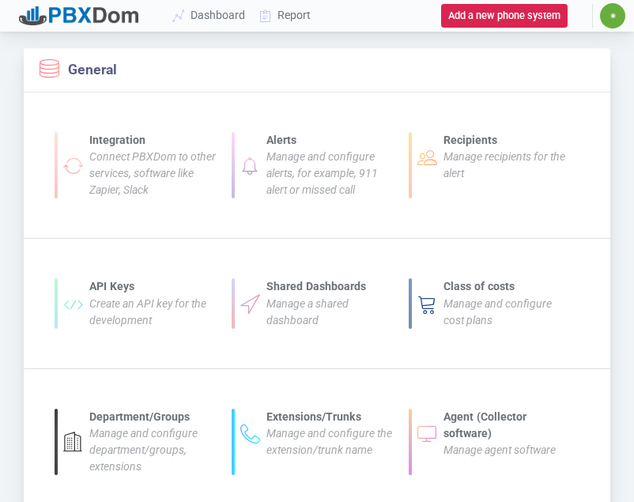 Image resolution: width=634 pixels, height=502 pixels. What do you see at coordinates (148, 311) in the screenshot?
I see `i: Create an API key for the development` at bounding box center [148, 311].